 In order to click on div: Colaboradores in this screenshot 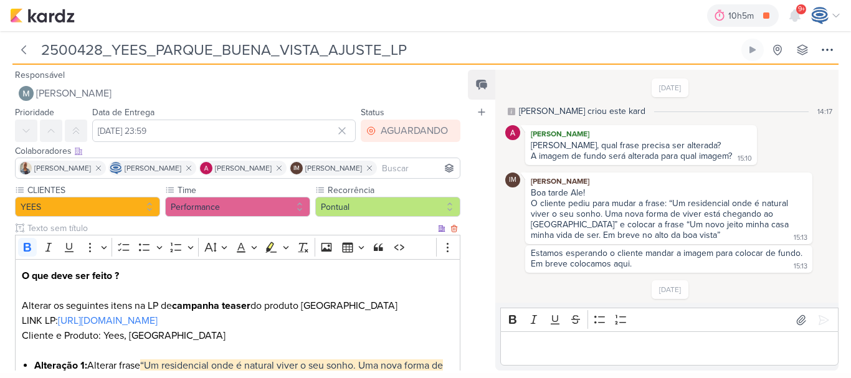, I will do `click(237, 151)`.